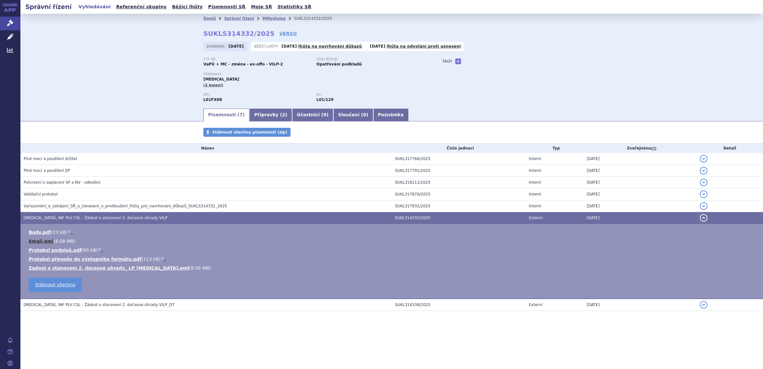  Describe the element at coordinates (316, 74) in the screenshot. I see `p: Přípravky:` at that location.